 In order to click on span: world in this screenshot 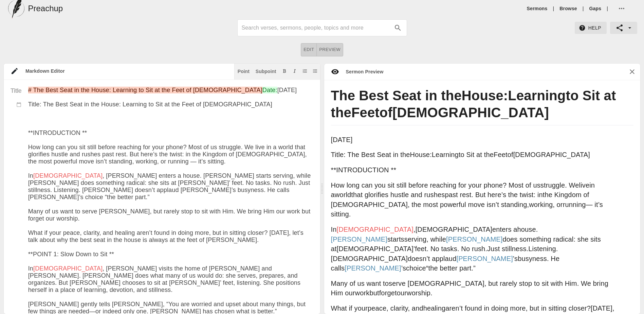, I will do `click(343, 195)`.